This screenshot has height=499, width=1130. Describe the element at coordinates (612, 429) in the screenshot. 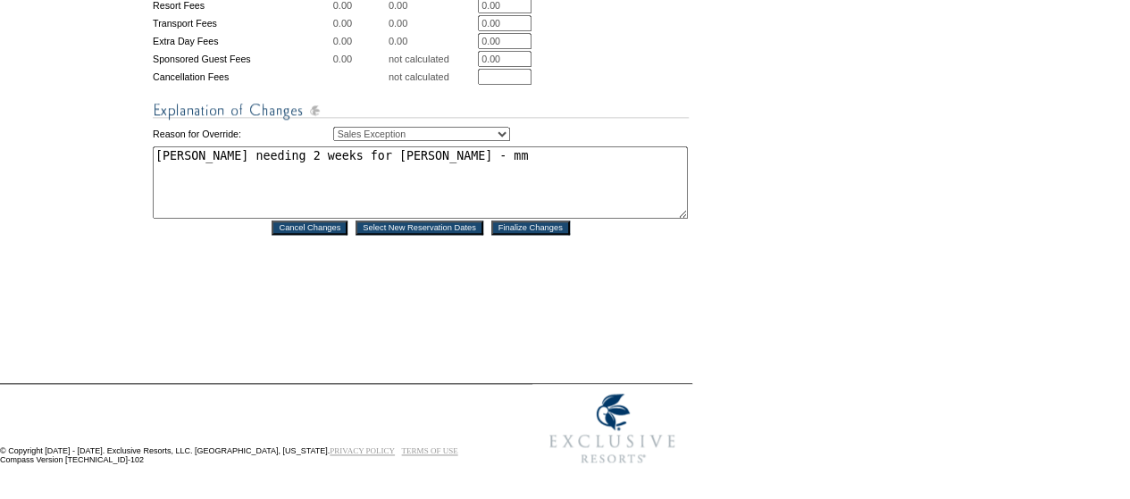

I see `img: Exclusive Resorts` at that location.